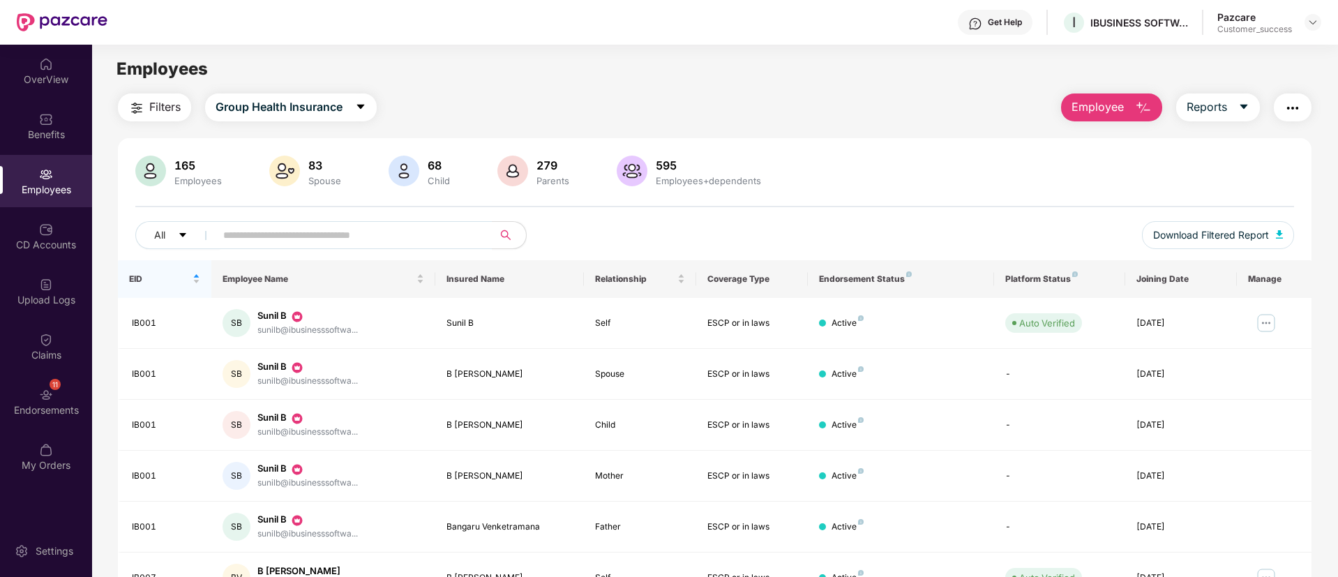  I want to click on div: Self, so click(640, 323).